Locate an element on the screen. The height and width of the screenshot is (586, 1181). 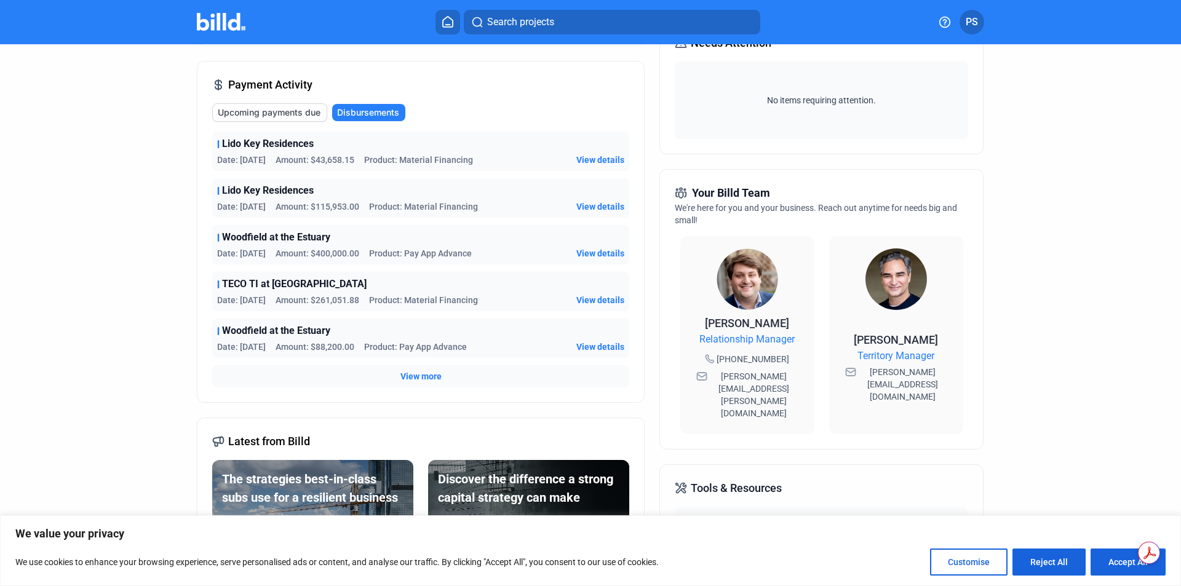
p: We value your privacy is located at coordinates (591, 534).